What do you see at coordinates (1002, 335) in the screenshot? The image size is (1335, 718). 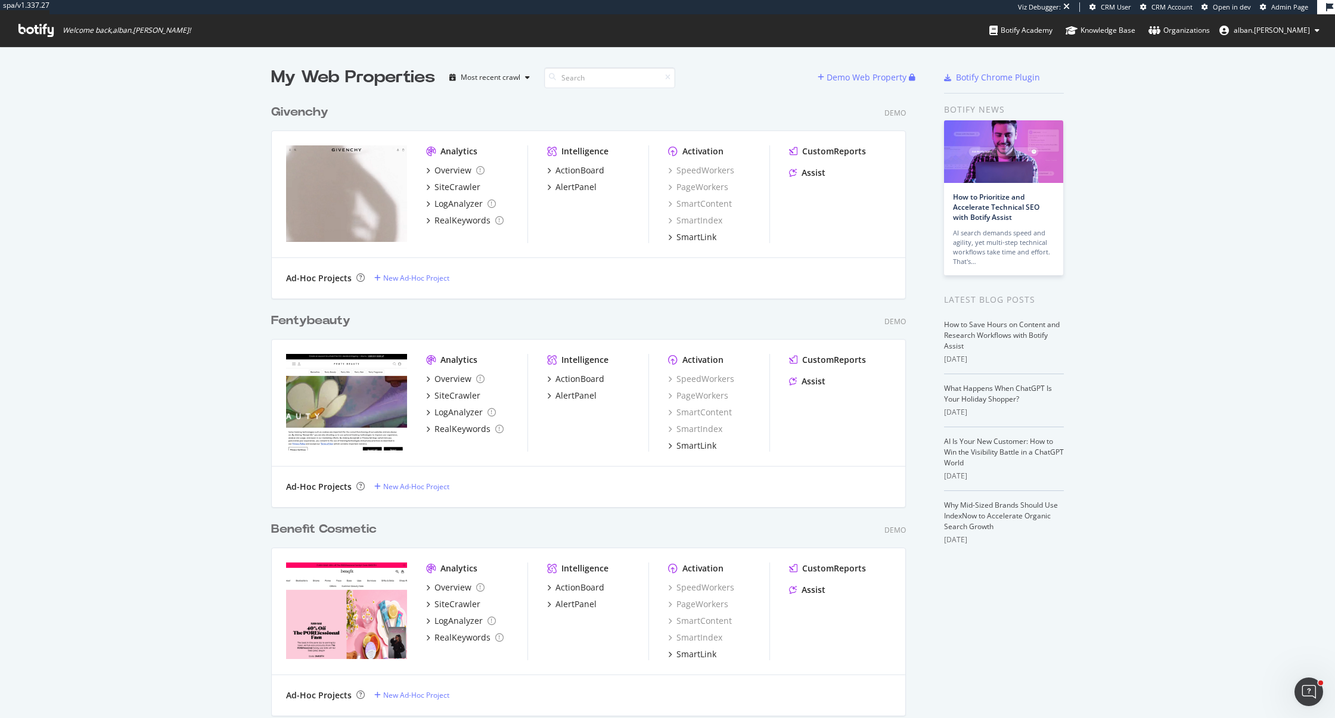 I see `a: How to Save Hours on Content and Research Workflows with Botify Assist` at bounding box center [1002, 335].